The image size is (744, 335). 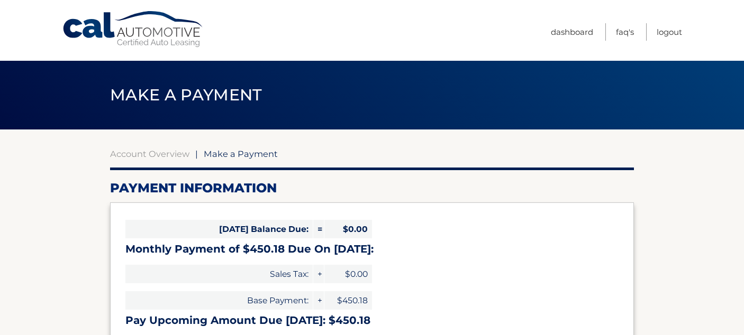 What do you see at coordinates (625, 32) in the screenshot?
I see `a: FAQ's` at bounding box center [625, 32].